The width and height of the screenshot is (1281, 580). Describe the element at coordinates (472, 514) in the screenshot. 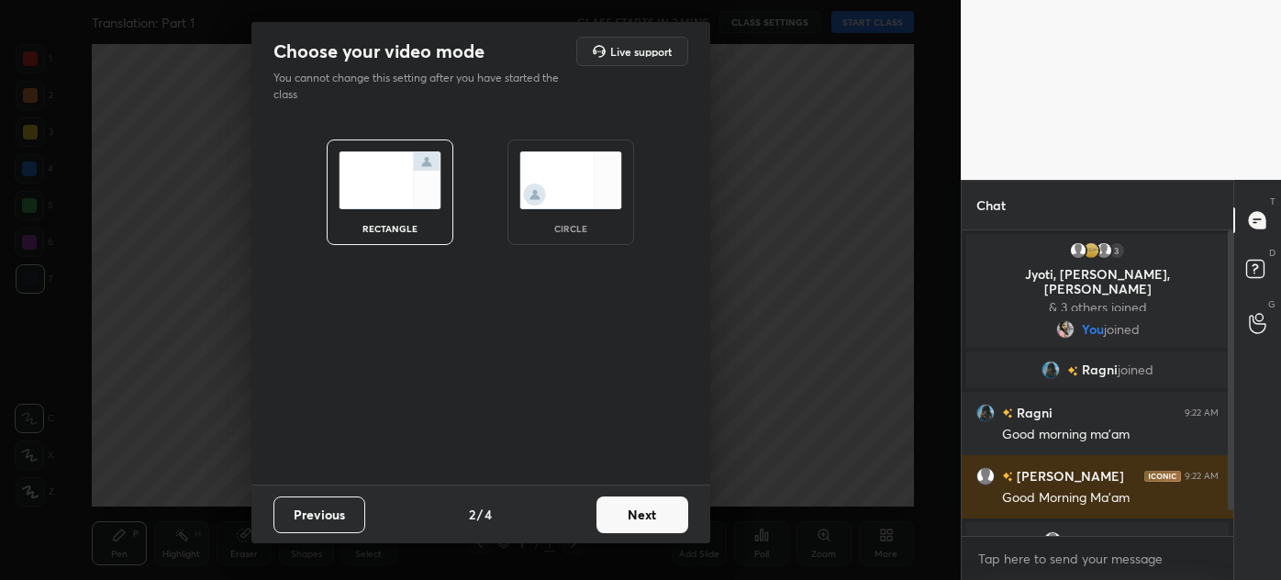

I see `h4: 2` at that location.